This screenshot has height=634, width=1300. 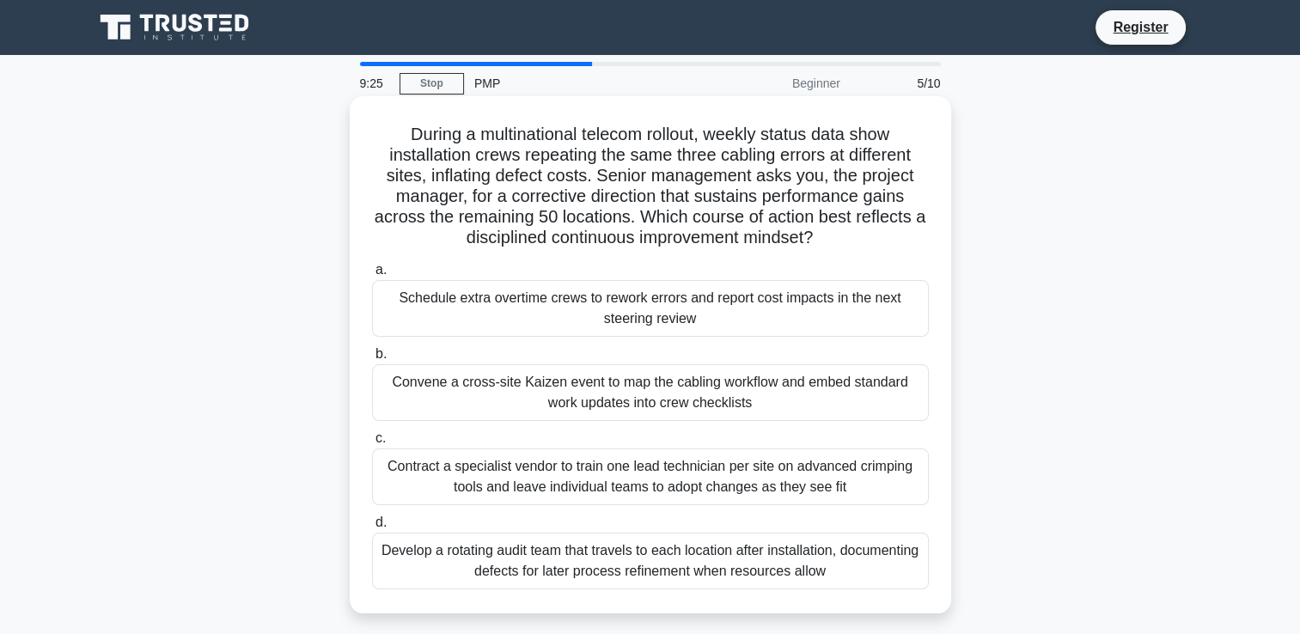 What do you see at coordinates (650, 477) in the screenshot?
I see `div: Contract a specialist vendor to train one lead technician per site on advanced crimping tools and...` at bounding box center [650, 477].